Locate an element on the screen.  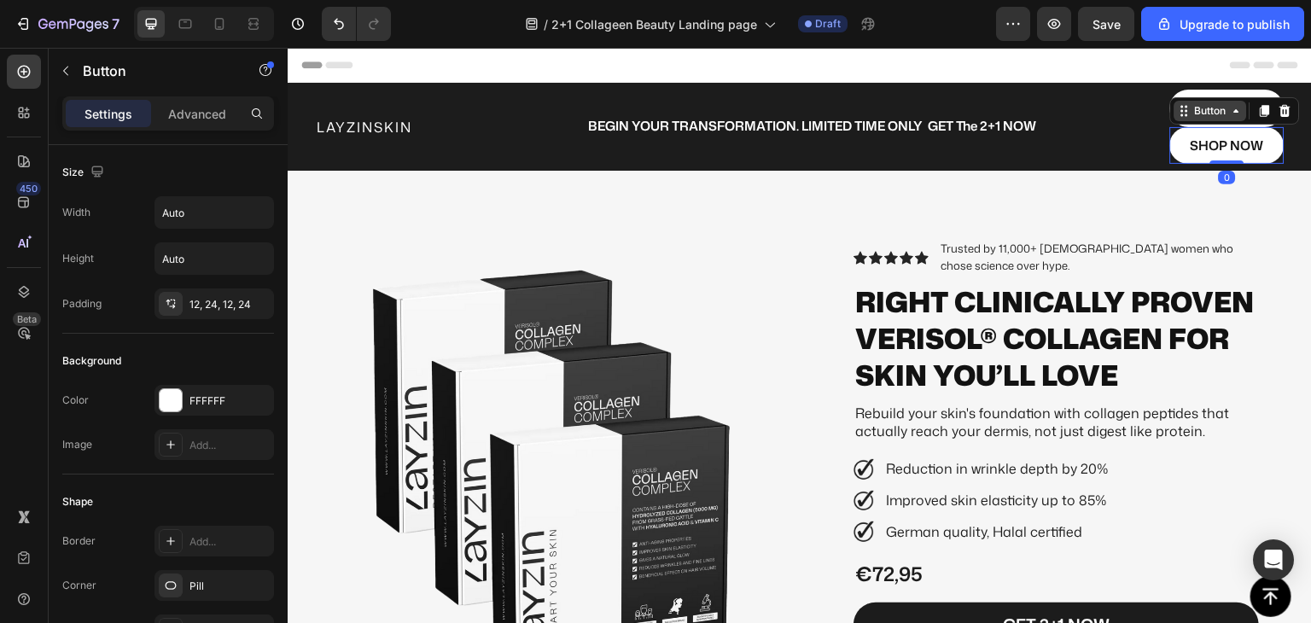
p: Advanced is located at coordinates (197, 114).